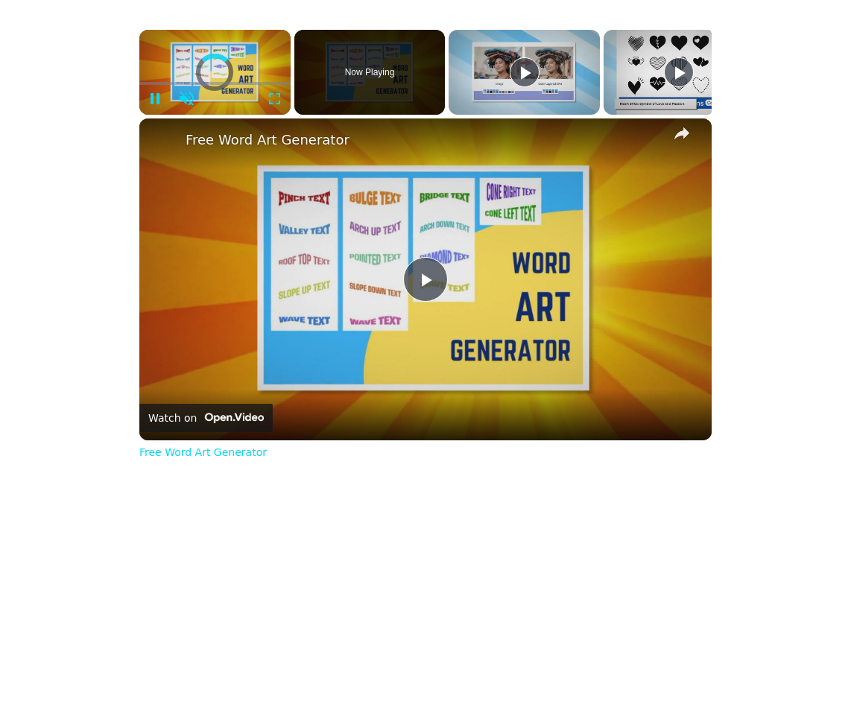  Describe the element at coordinates (426, 279) in the screenshot. I see `img: video of: Free Word Art Generator` at that location.